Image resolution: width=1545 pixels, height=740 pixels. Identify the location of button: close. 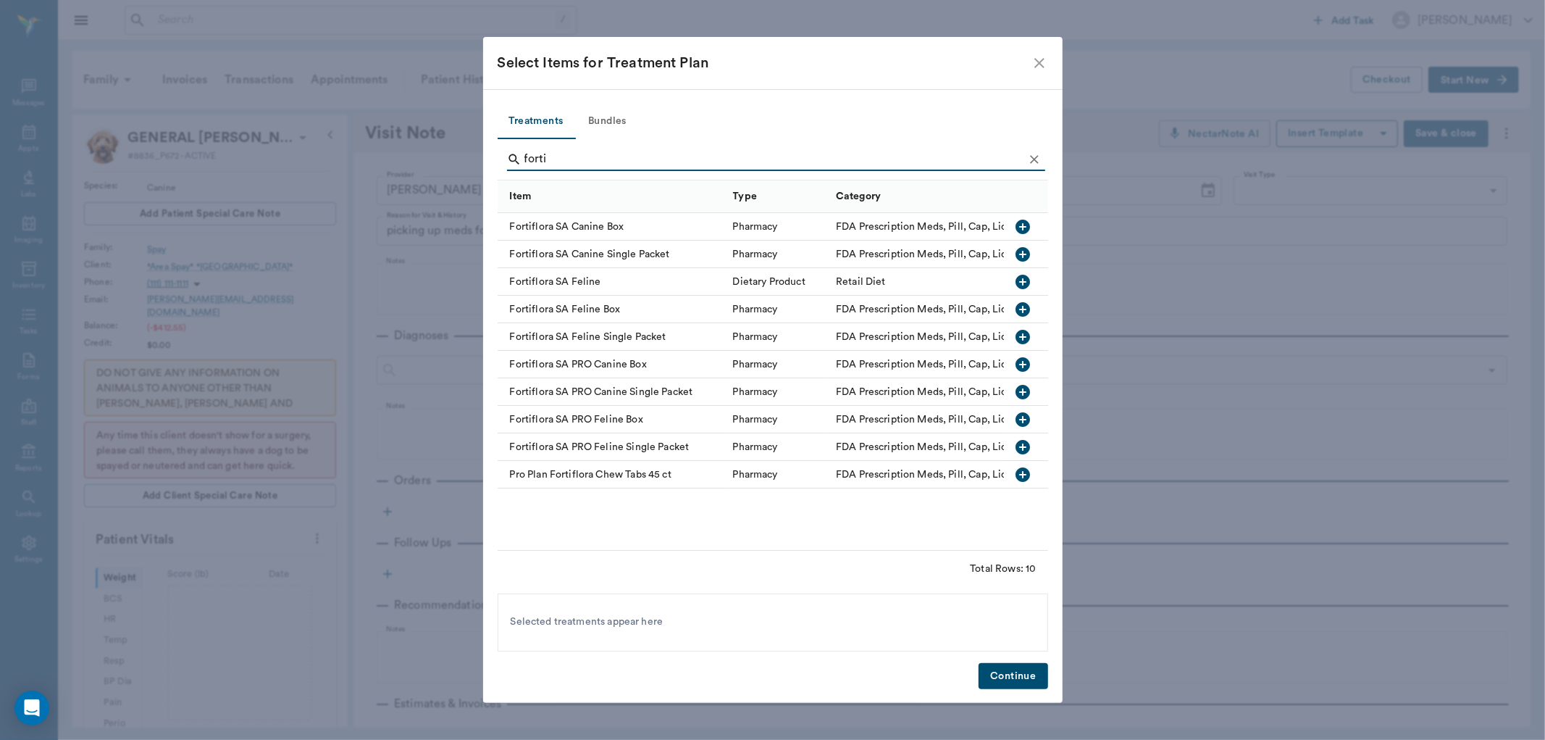
(1039, 63).